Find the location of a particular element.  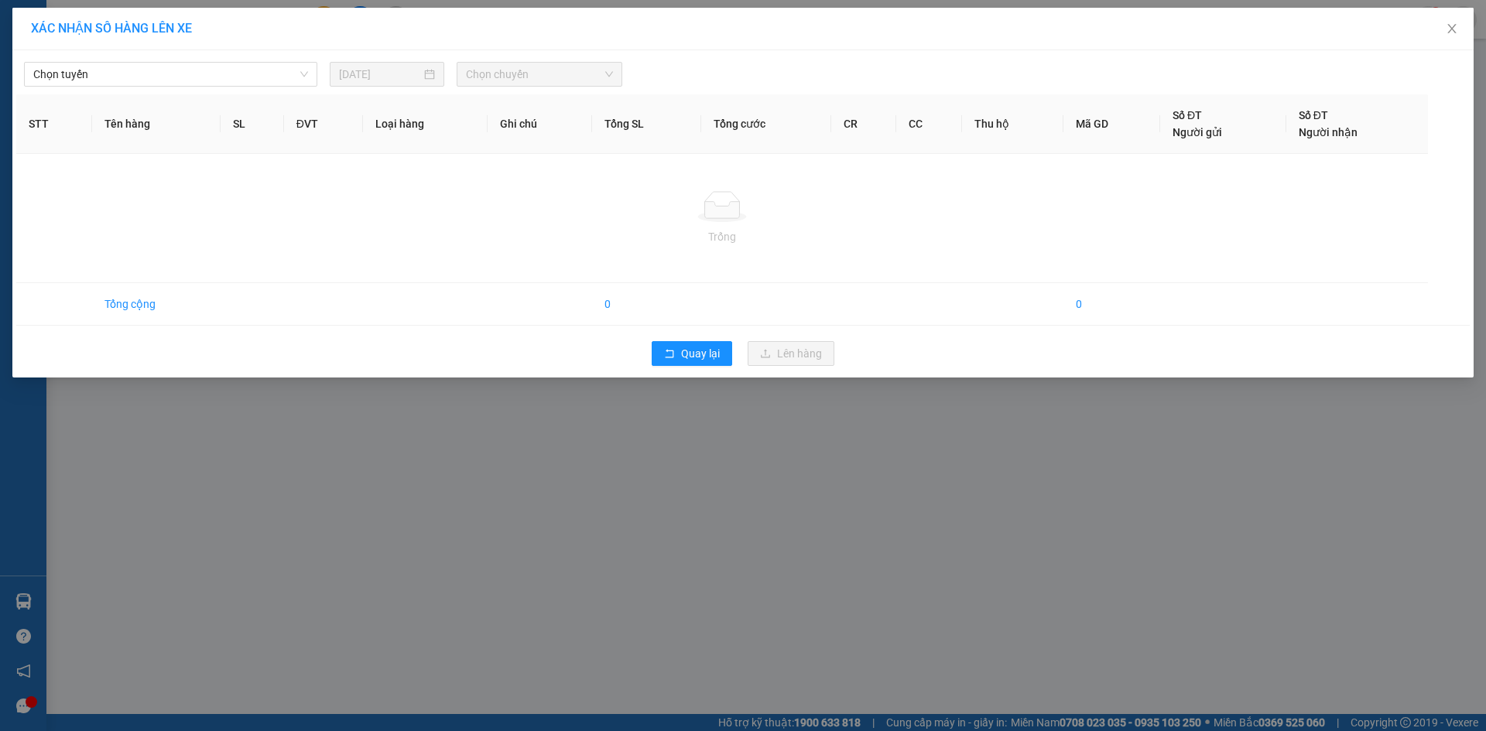

th: Tổng SL is located at coordinates (646, 124).